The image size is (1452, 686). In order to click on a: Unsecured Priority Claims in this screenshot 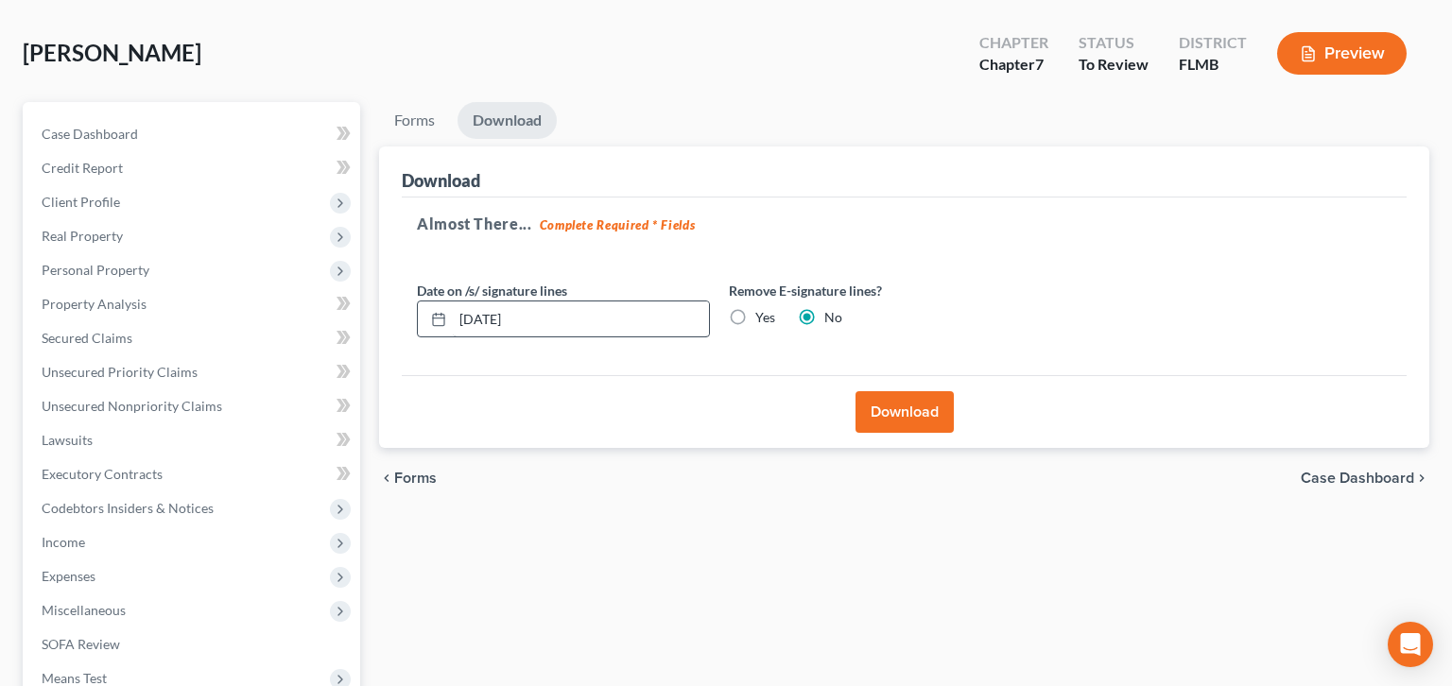, I will do `click(193, 373)`.